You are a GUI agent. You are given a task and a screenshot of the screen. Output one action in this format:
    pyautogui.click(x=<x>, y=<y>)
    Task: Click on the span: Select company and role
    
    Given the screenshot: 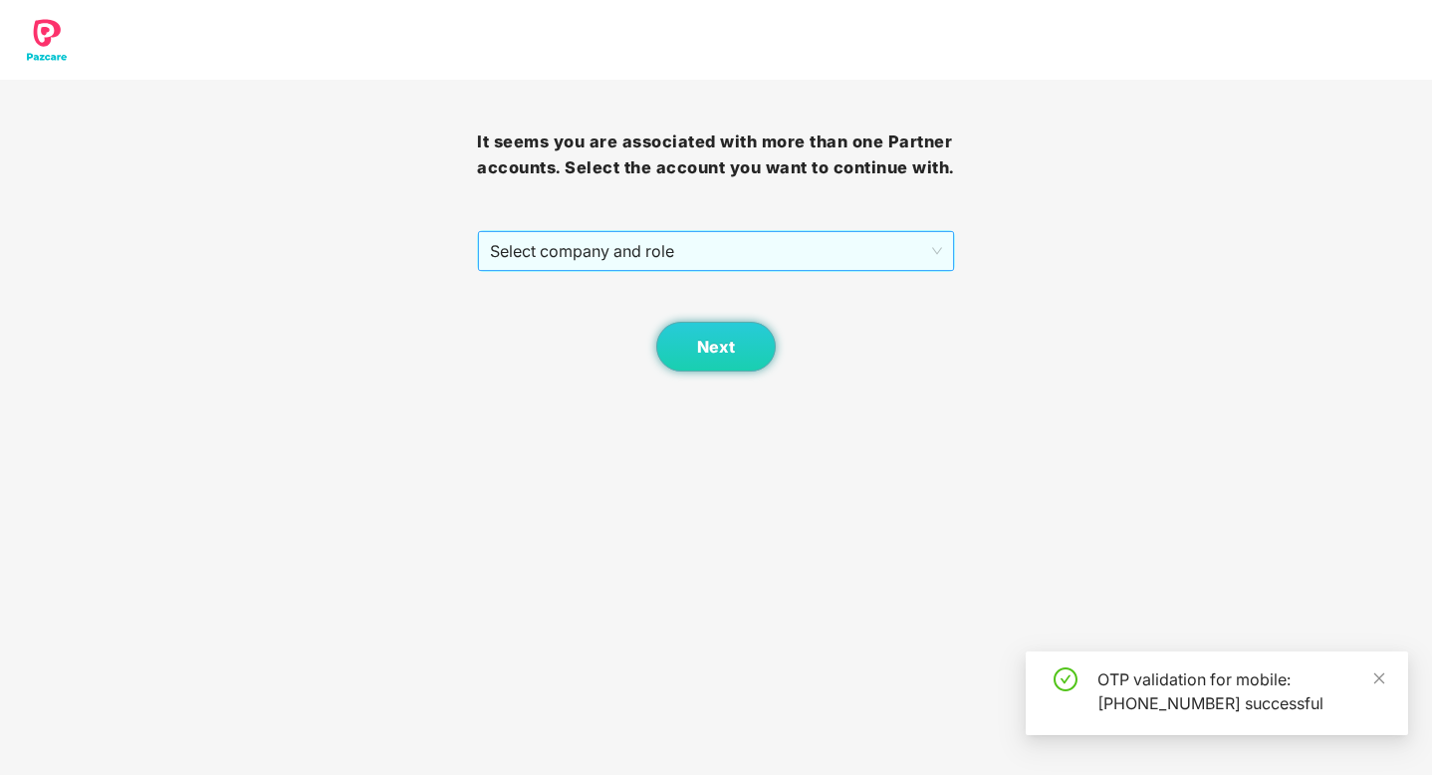 What is the action you would take?
    pyautogui.click(x=715, y=251)
    